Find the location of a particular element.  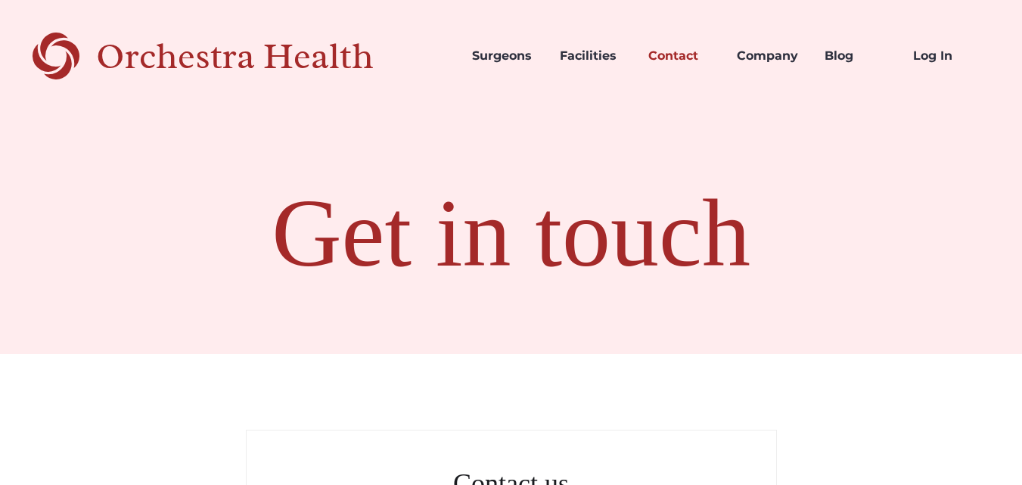

a: Company is located at coordinates (769, 56).